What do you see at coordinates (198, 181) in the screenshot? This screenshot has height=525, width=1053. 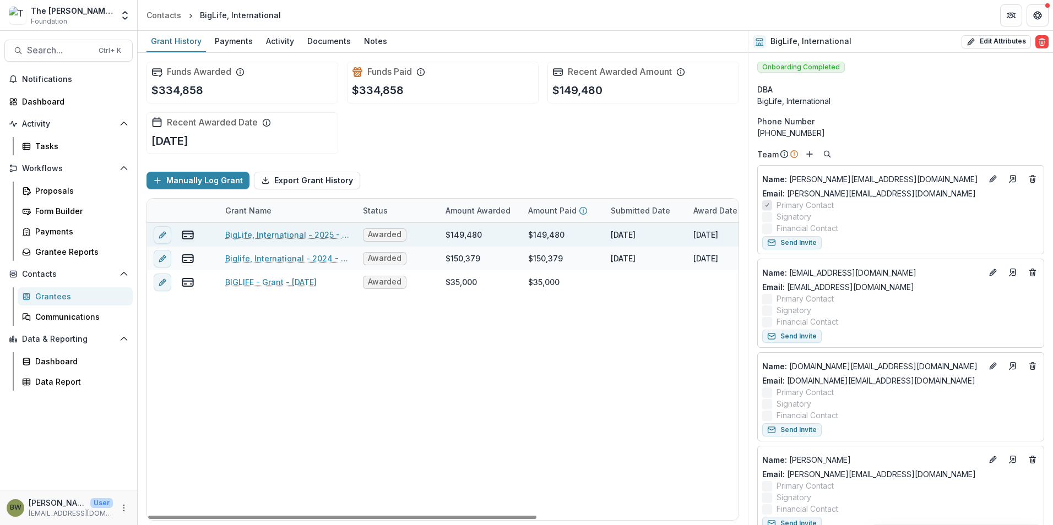 I see `button: Manually Log Grant` at bounding box center [198, 181].